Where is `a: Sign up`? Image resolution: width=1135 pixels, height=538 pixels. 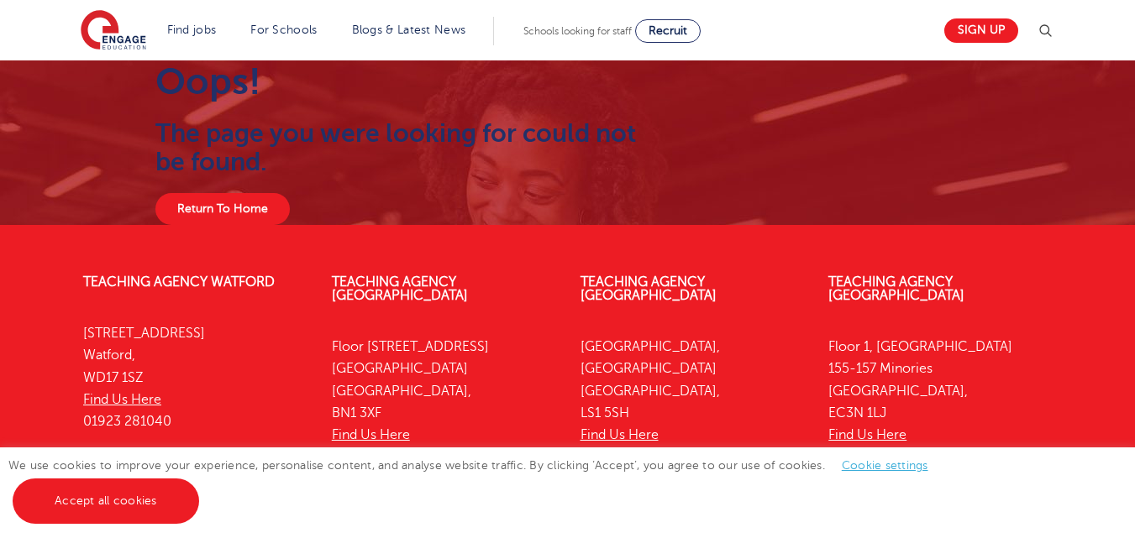 a: Sign up is located at coordinates (981, 30).